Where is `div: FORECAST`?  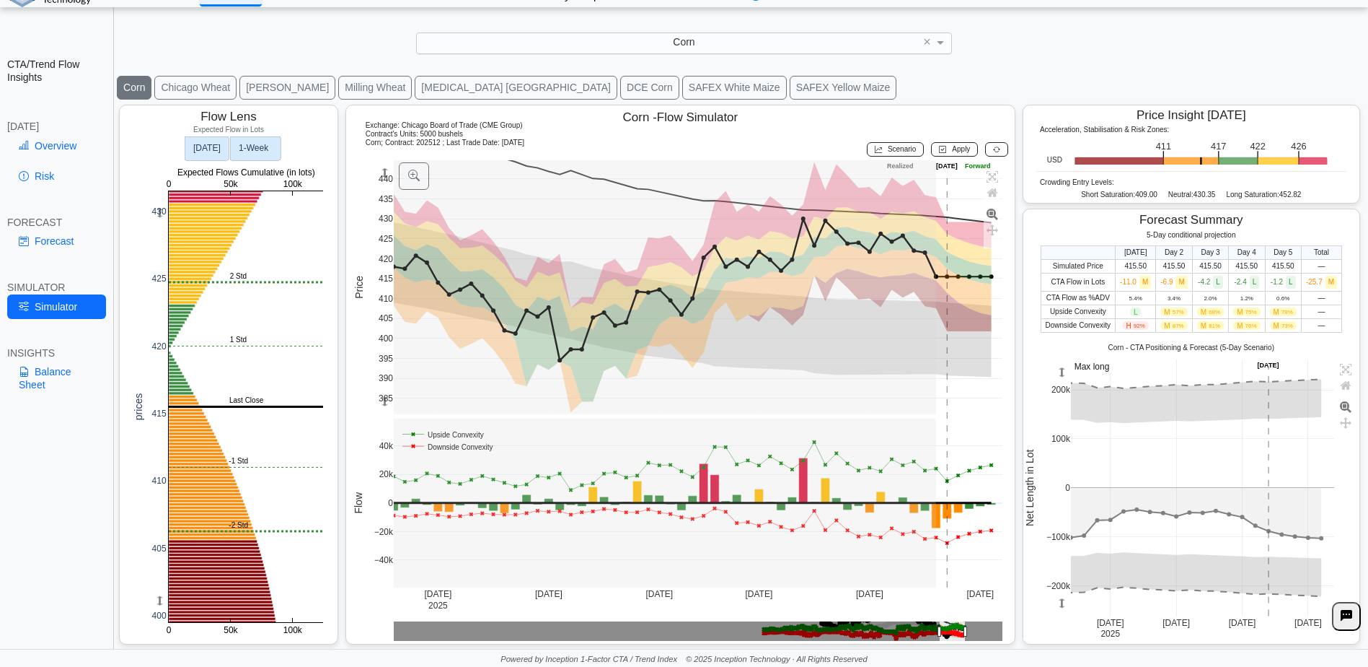
div: FORECAST is located at coordinates (56, 222).